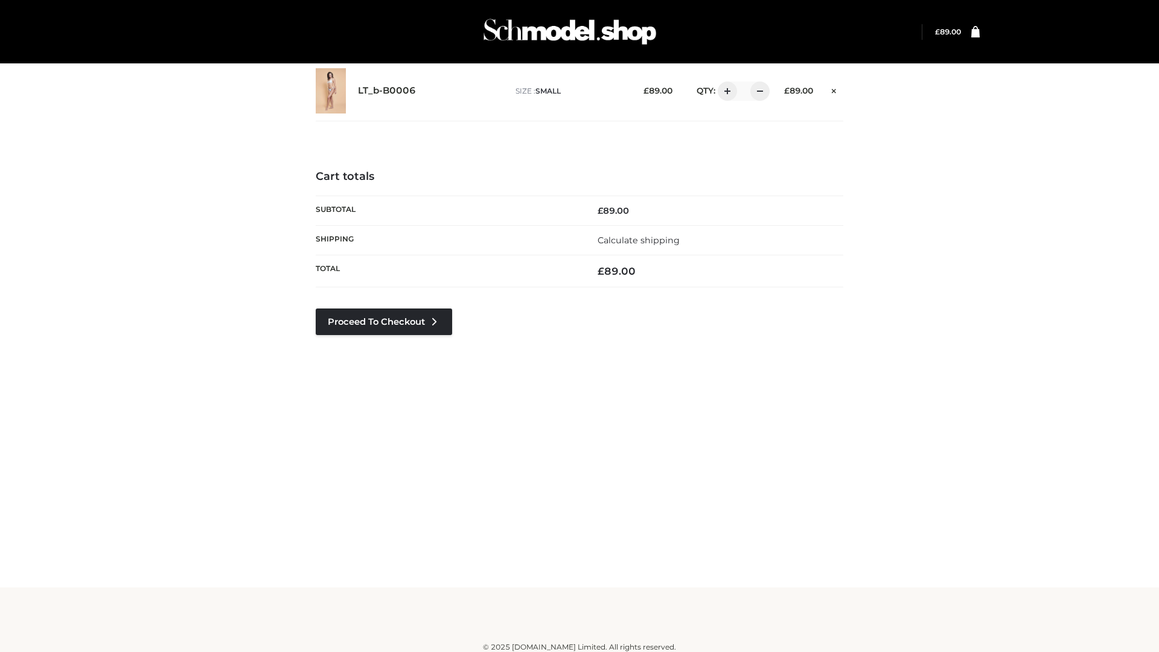 This screenshot has width=1159, height=652. I want to click on span: SMALL, so click(548, 91).